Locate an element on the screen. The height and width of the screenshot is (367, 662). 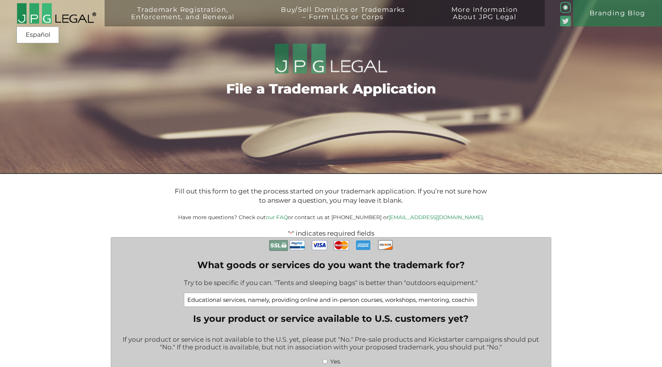
img: MasterCard is located at coordinates (341, 245).